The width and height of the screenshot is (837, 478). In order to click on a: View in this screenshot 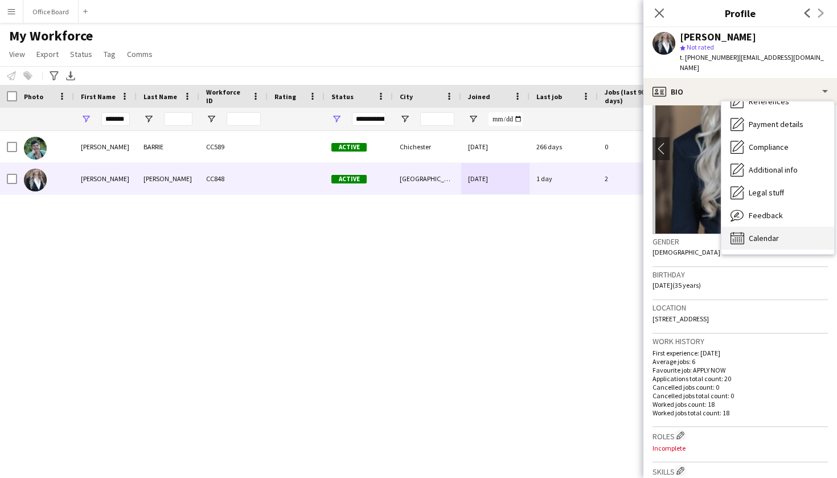, I will do `click(17, 54)`.